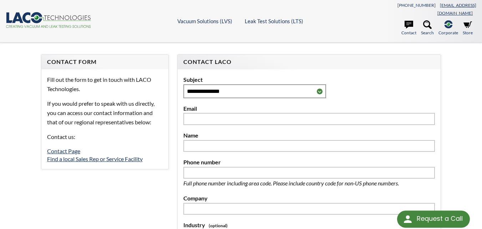 The height and width of the screenshot is (229, 482). Describe the element at coordinates (95, 158) in the screenshot. I see `a: Find a local Sales Rep or Service Facility` at that location.